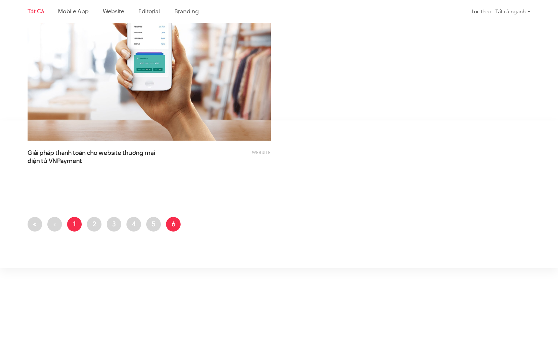  Describe the element at coordinates (74, 224) in the screenshot. I see `a: 1` at that location.